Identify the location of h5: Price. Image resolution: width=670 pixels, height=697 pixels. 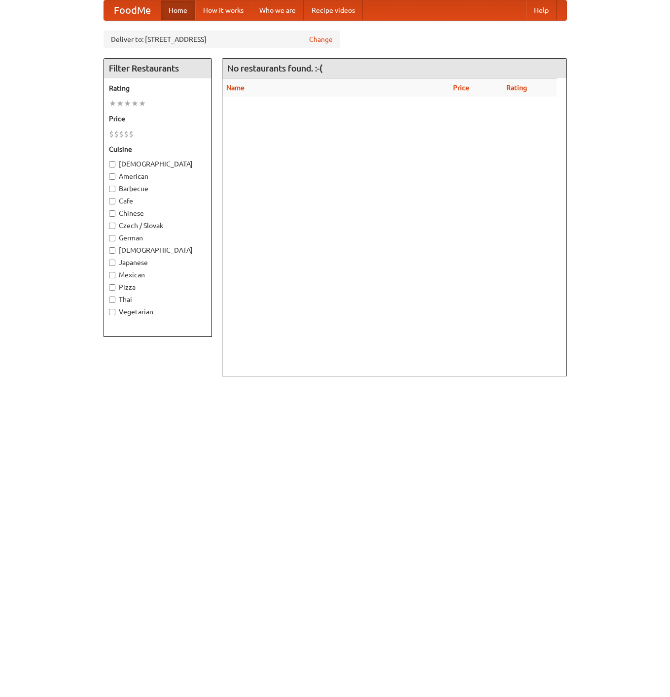
(158, 119).